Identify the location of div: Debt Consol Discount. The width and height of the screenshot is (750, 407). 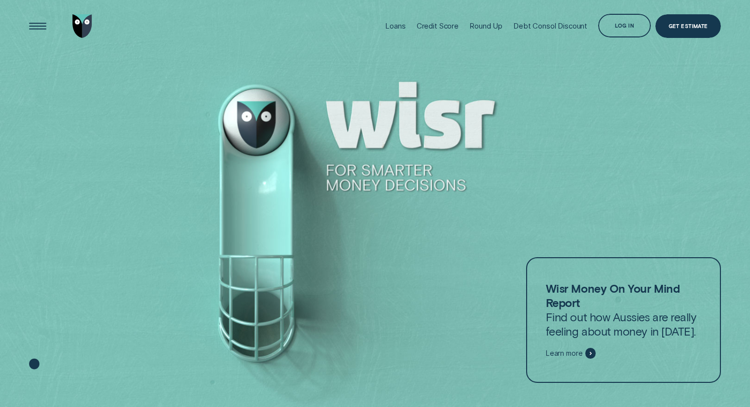
(550, 26).